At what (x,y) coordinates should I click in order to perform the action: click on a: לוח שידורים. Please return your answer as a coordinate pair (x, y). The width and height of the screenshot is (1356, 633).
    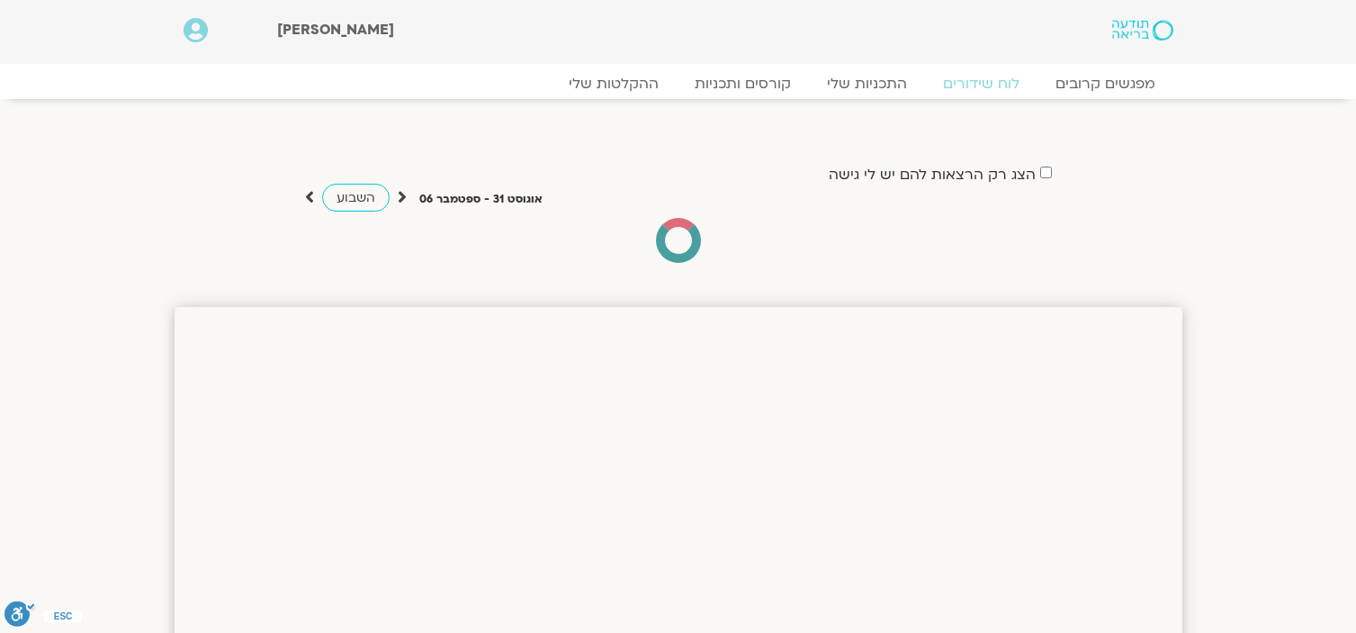
    Looking at the image, I should click on (981, 84).